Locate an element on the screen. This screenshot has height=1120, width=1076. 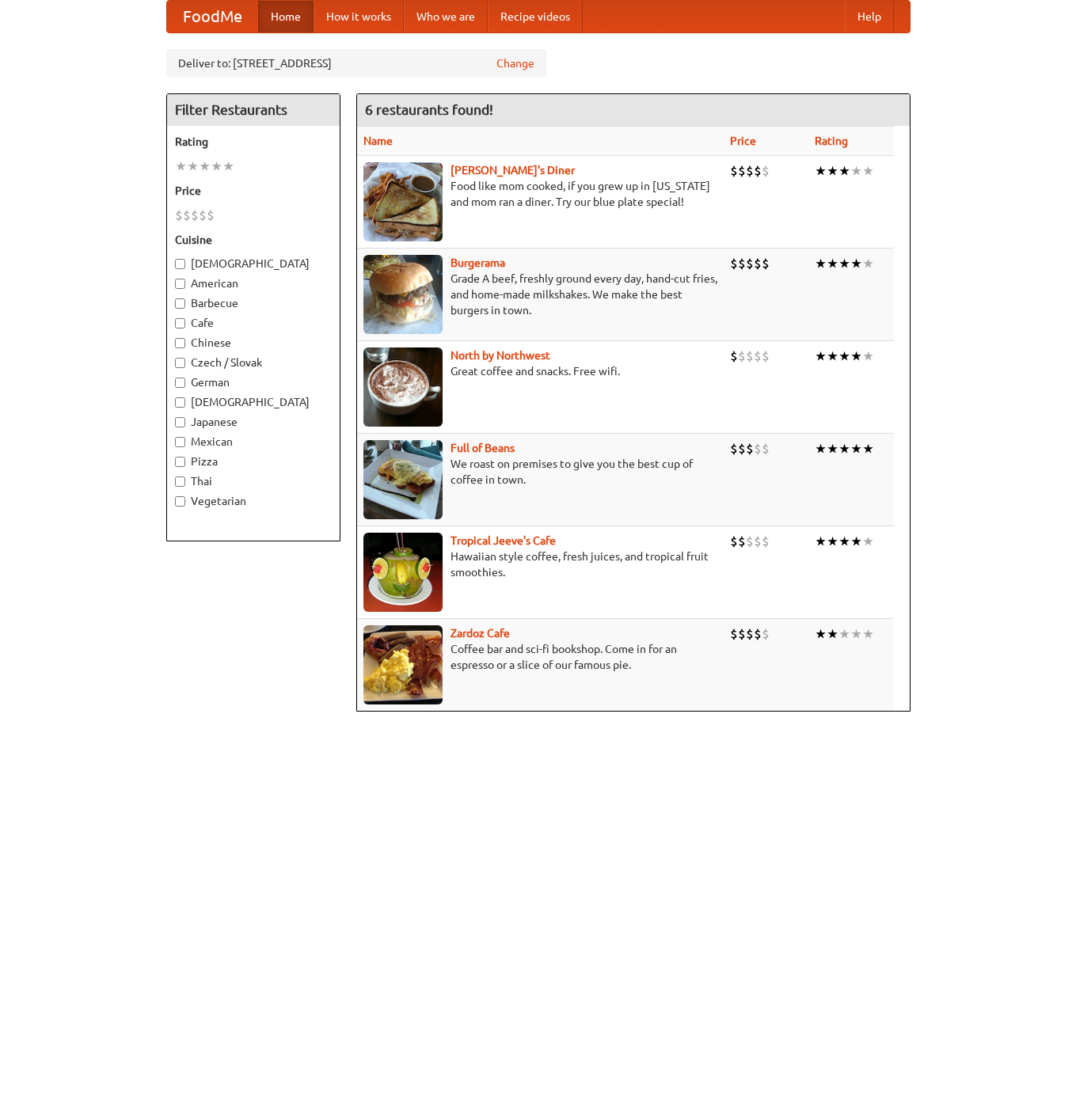
b: Full of Beans is located at coordinates (482, 448).